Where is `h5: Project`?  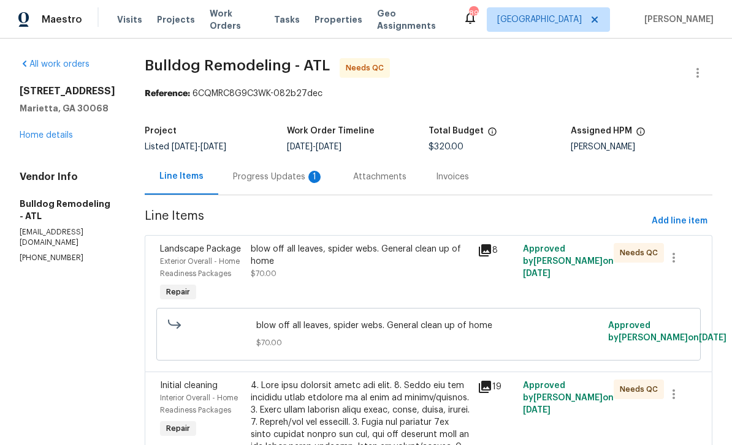
h5: Project is located at coordinates (161, 131).